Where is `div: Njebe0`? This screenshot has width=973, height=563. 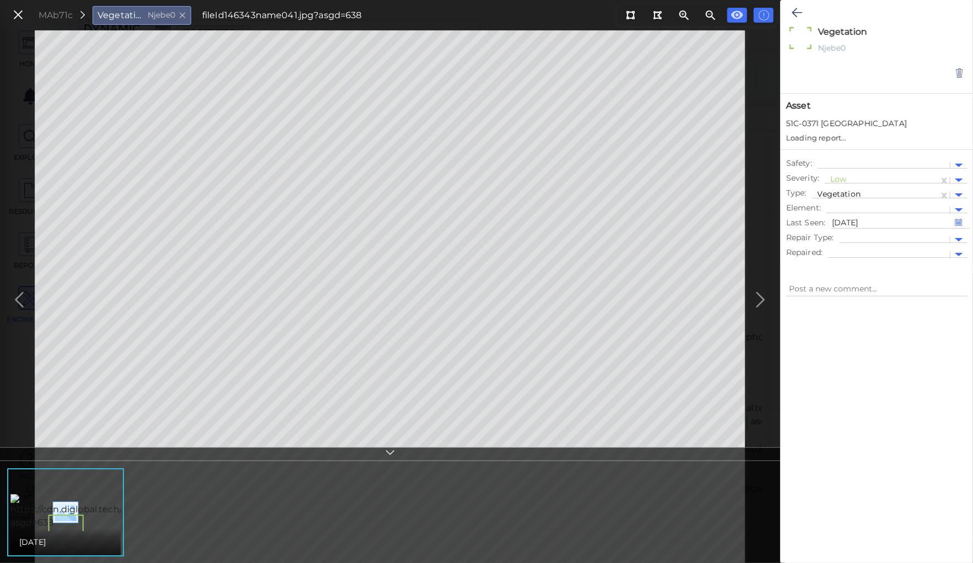
div: Njebe0 is located at coordinates (872, 49).